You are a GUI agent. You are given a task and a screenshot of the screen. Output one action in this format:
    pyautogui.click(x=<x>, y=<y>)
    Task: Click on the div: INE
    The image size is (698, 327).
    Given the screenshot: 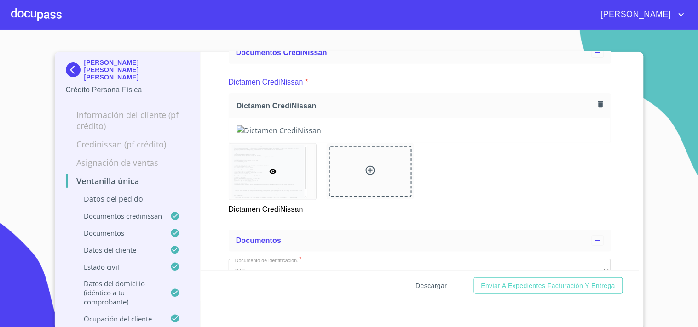 What is the action you would take?
    pyautogui.click(x=419, y=272)
    